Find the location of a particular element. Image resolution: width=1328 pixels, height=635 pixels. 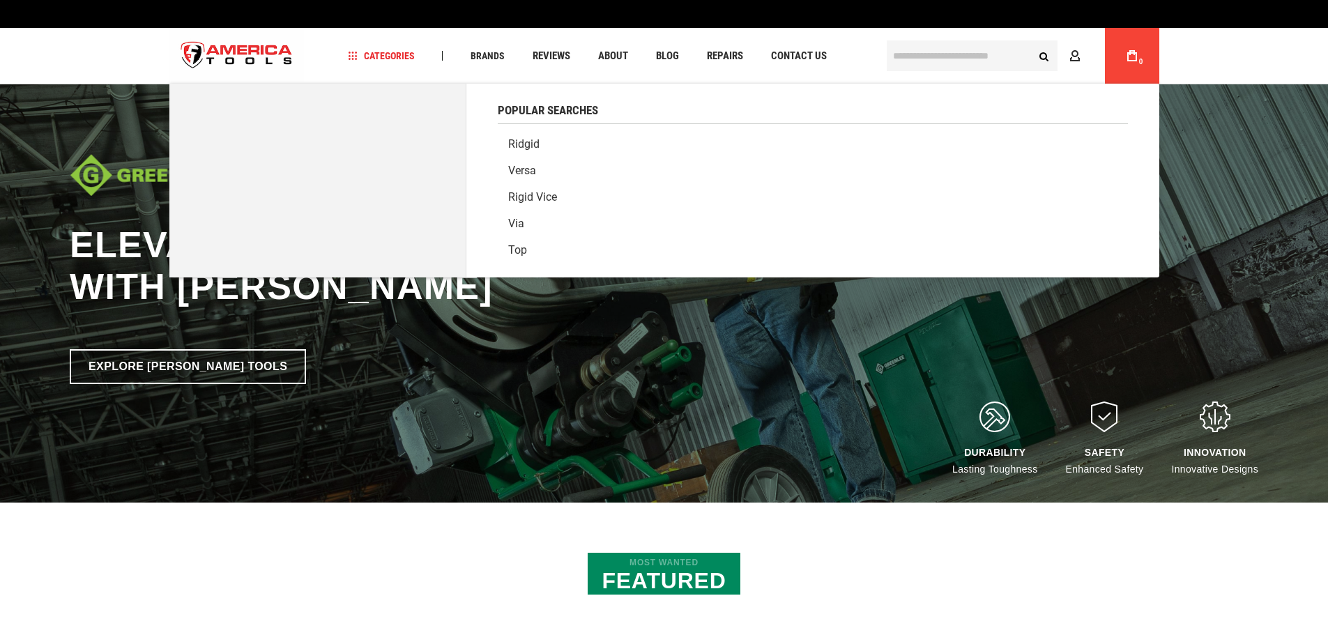

h2: Featured is located at coordinates (664, 574).